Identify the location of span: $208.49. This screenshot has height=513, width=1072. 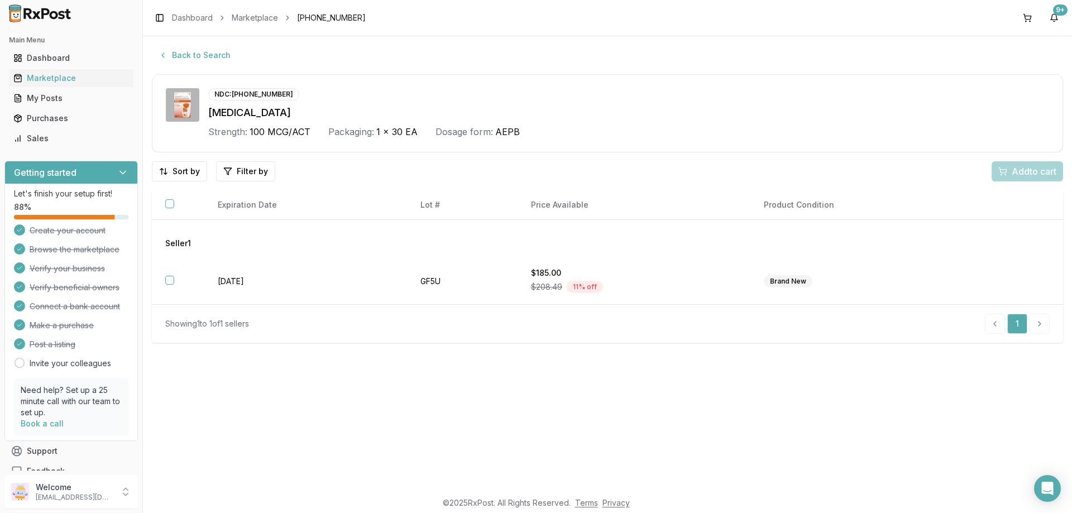
(547, 287).